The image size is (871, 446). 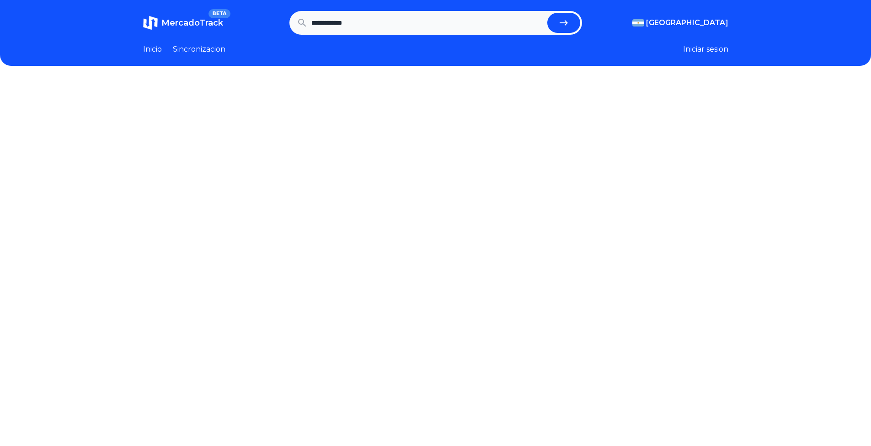 I want to click on a: Inicio, so click(x=152, y=49).